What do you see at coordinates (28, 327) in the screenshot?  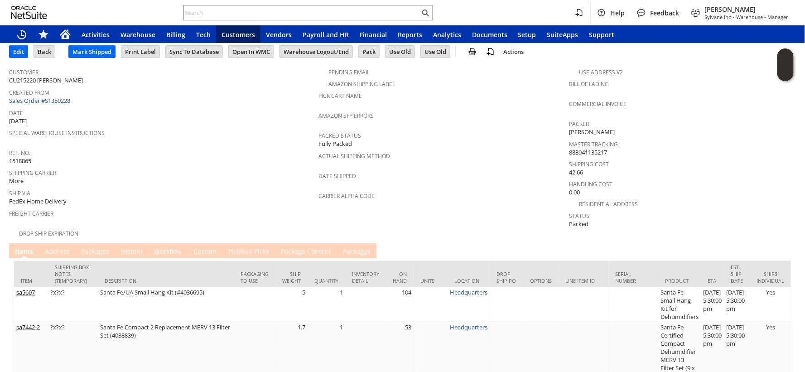 I see `a: sa7442-2` at bounding box center [28, 327].